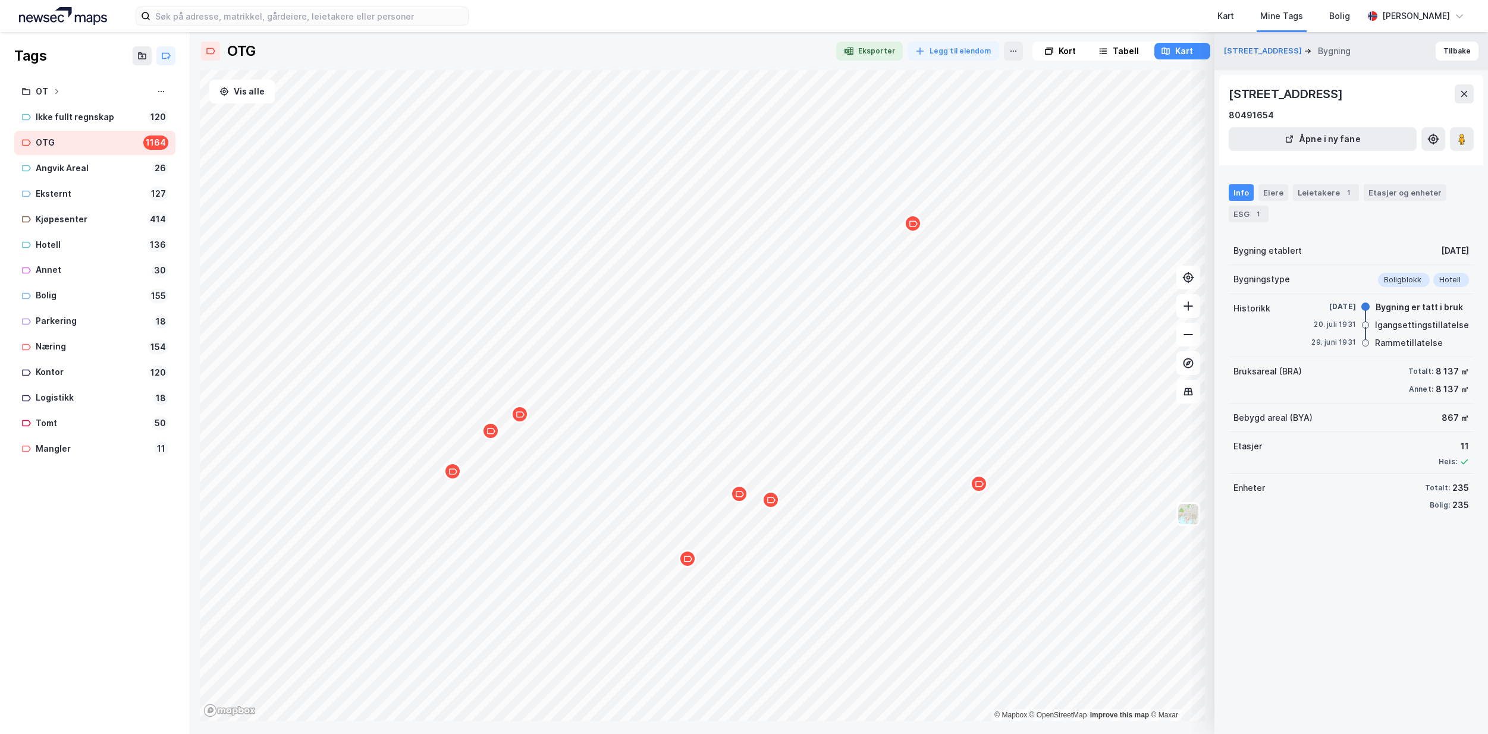  Describe the element at coordinates (95, 398) in the screenshot. I see `a: Logistikk18` at that location.